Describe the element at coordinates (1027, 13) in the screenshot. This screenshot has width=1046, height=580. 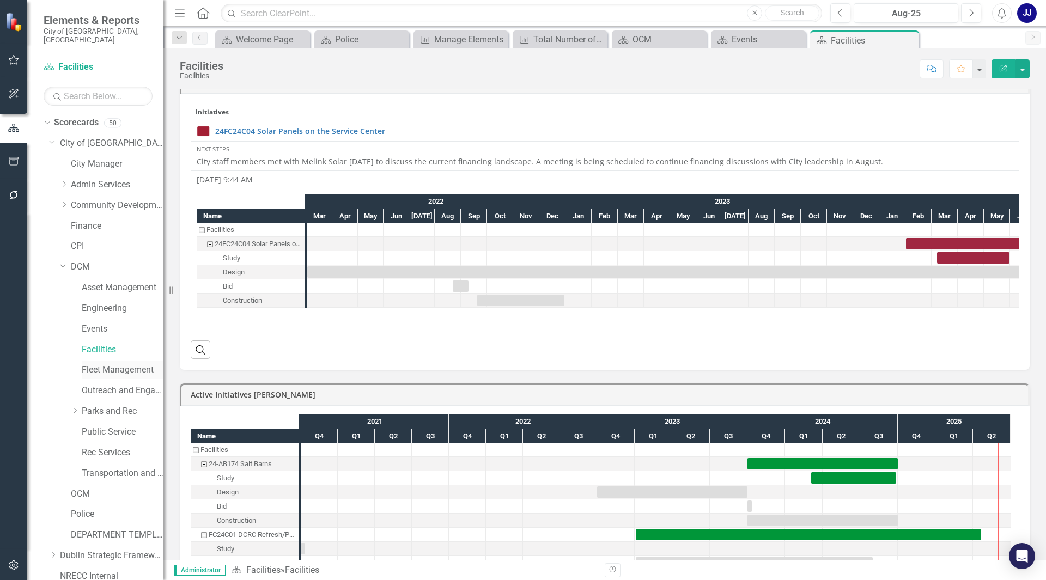
I see `div: JJ` at that location.